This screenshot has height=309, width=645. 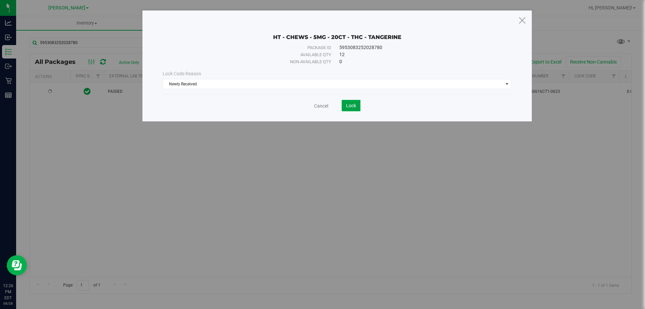 What do you see at coordinates (507, 84) in the screenshot?
I see `span: select` at bounding box center [507, 84].